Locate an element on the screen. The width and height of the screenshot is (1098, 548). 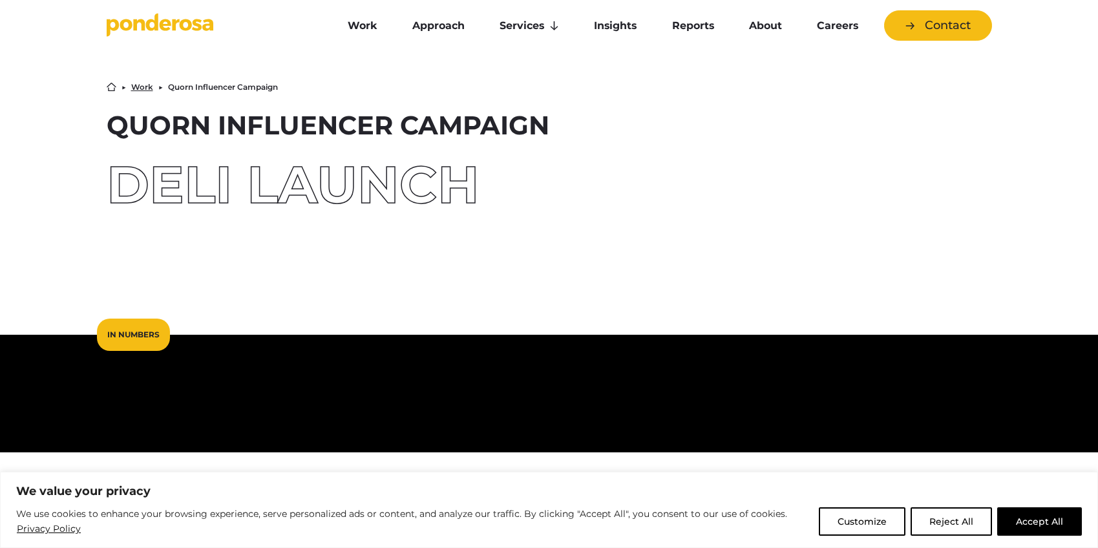
a: Reports is located at coordinates (693, 26).